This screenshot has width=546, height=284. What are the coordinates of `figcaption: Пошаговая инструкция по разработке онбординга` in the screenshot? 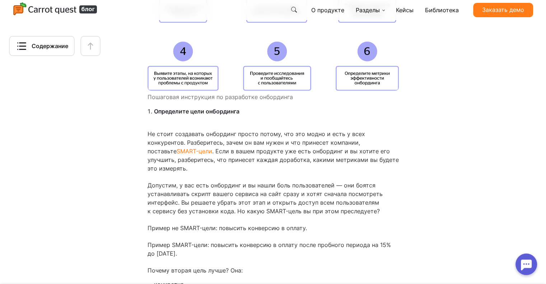 It's located at (273, 97).